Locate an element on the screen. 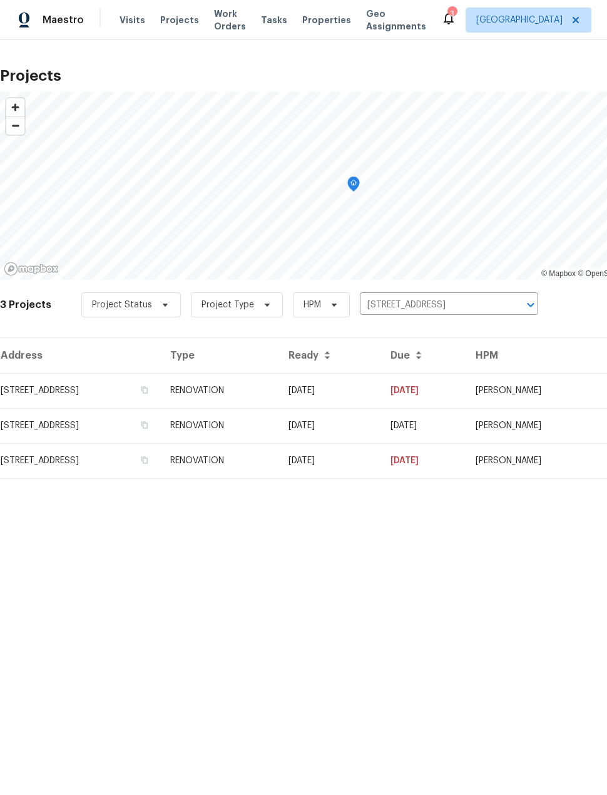  button: Zoom out is located at coordinates (15, 125).